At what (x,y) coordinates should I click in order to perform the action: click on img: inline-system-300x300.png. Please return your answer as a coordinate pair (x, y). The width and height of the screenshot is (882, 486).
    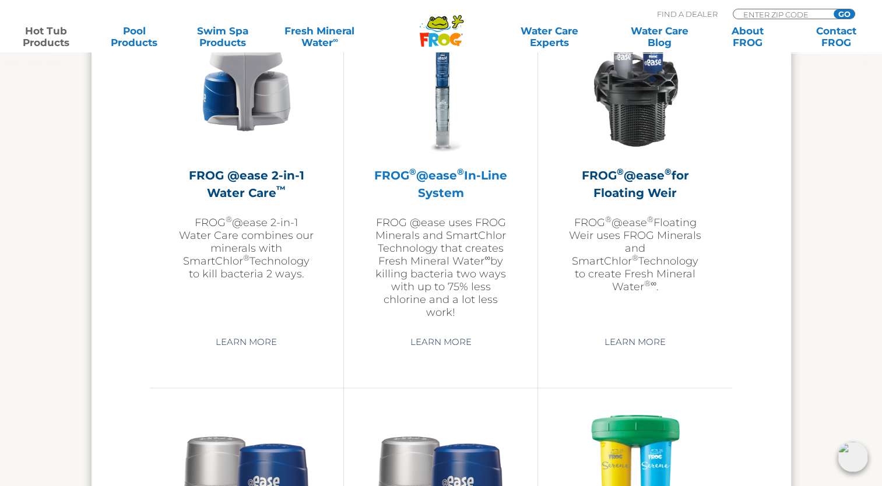
    Looking at the image, I should click on (441, 87).